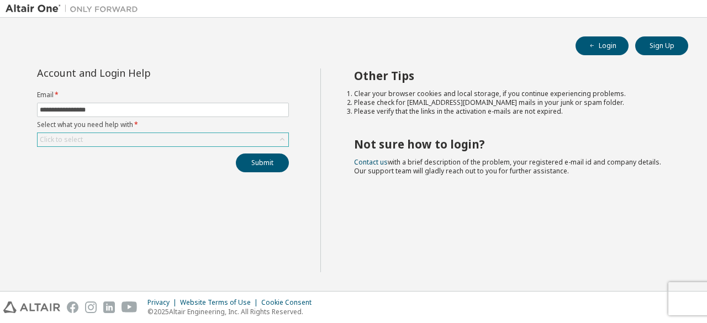  What do you see at coordinates (109, 307) in the screenshot?
I see `img: linkedin.svg` at bounding box center [109, 307].